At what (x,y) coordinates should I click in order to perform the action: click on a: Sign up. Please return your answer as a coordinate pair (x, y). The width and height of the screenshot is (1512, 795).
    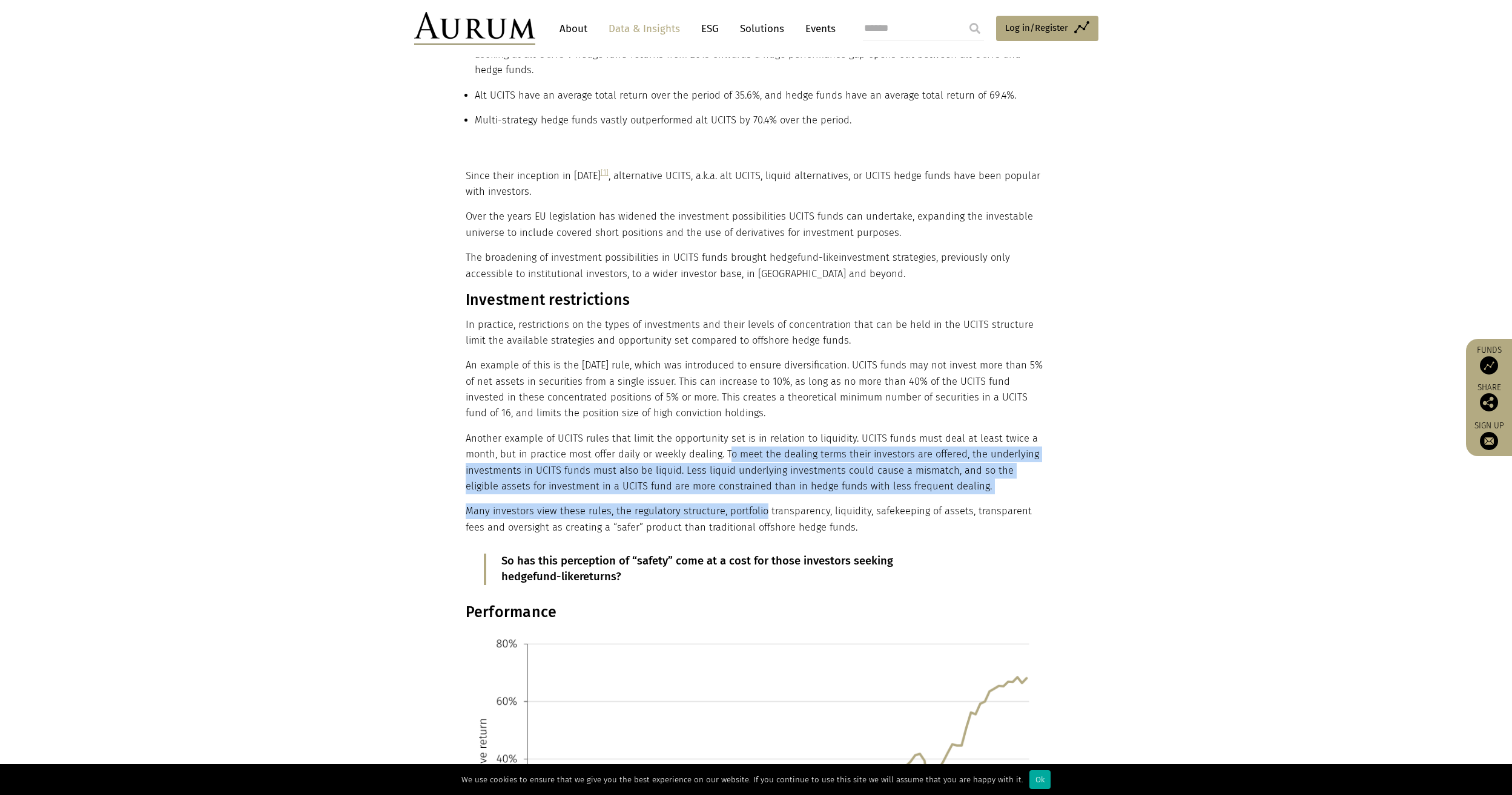
    Looking at the image, I should click on (1488, 435).